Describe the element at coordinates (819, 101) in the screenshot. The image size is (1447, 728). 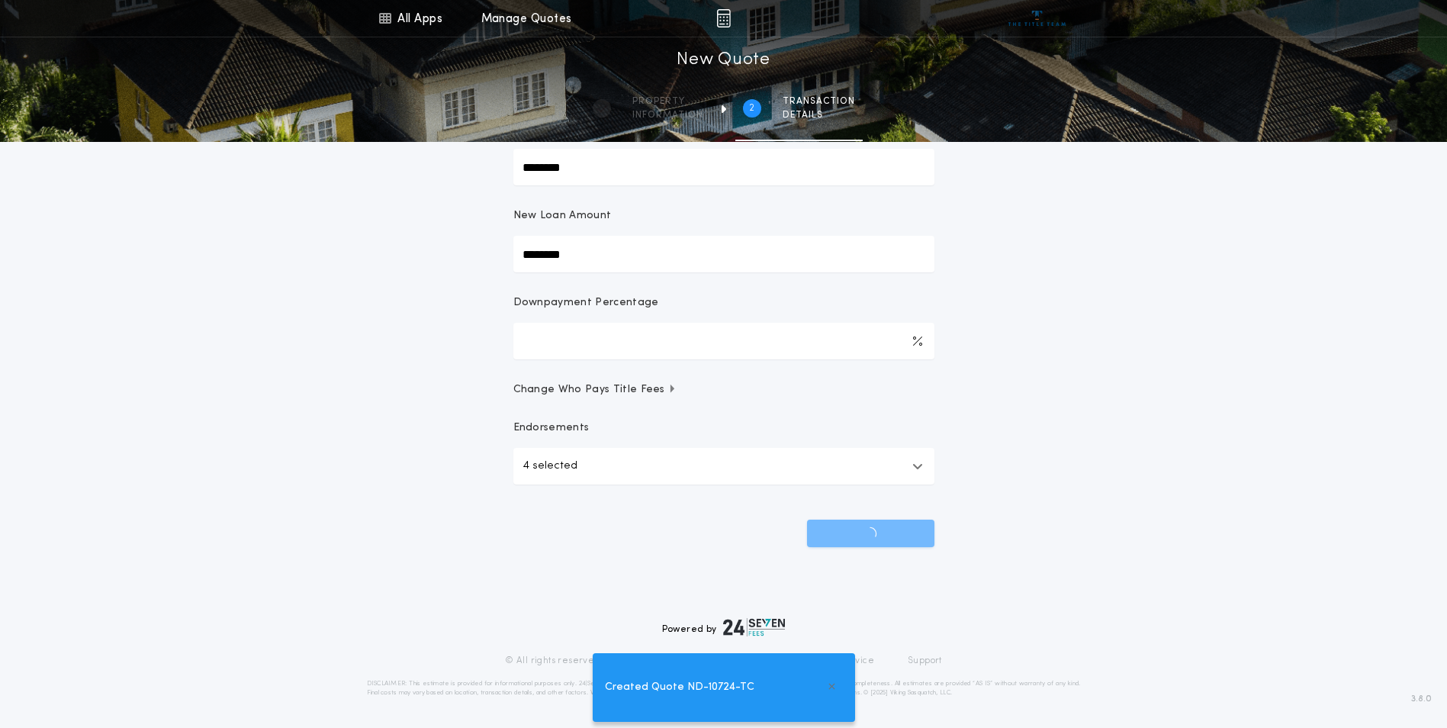
I see `span: Transaction` at that location.